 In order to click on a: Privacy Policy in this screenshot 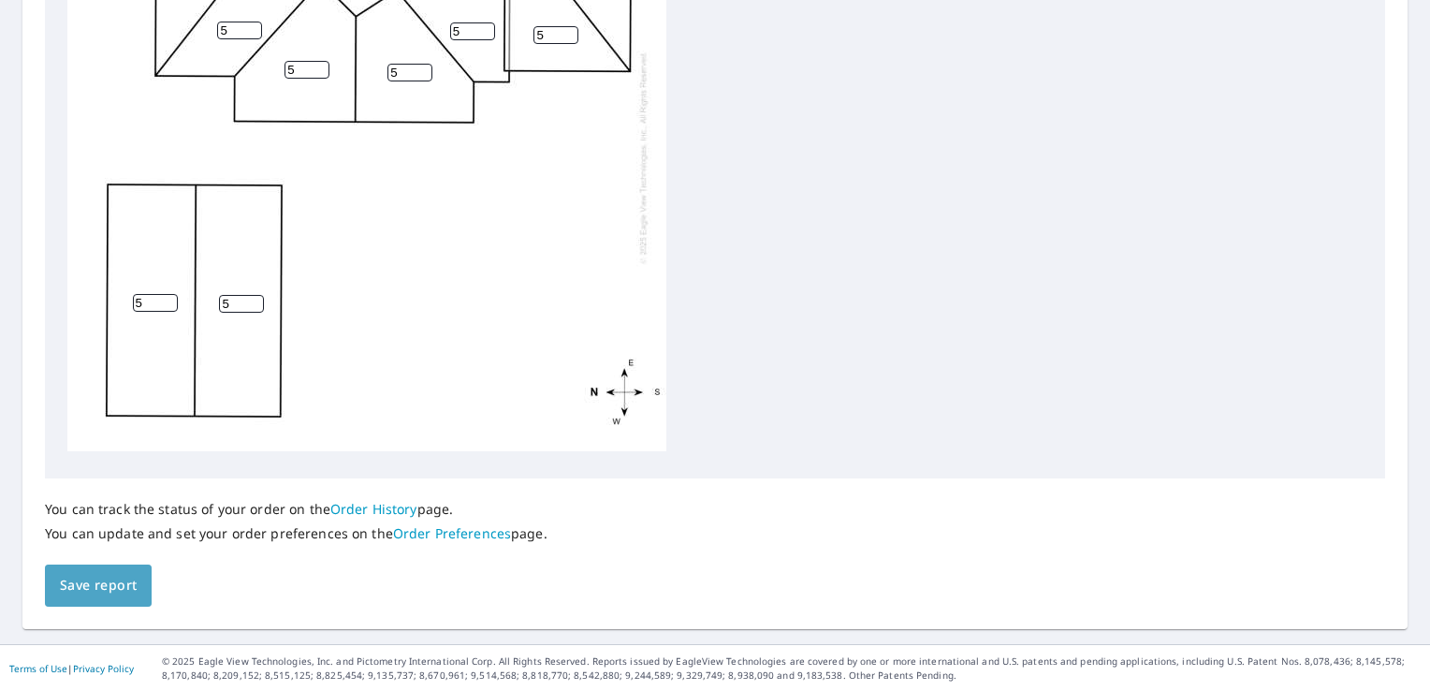, I will do `click(103, 668)`.